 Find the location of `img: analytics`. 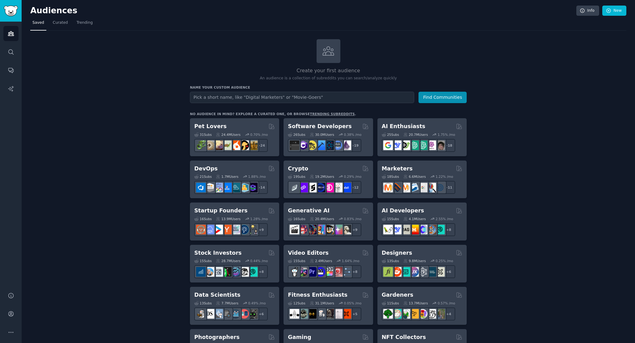

img: analytics is located at coordinates (235, 314).